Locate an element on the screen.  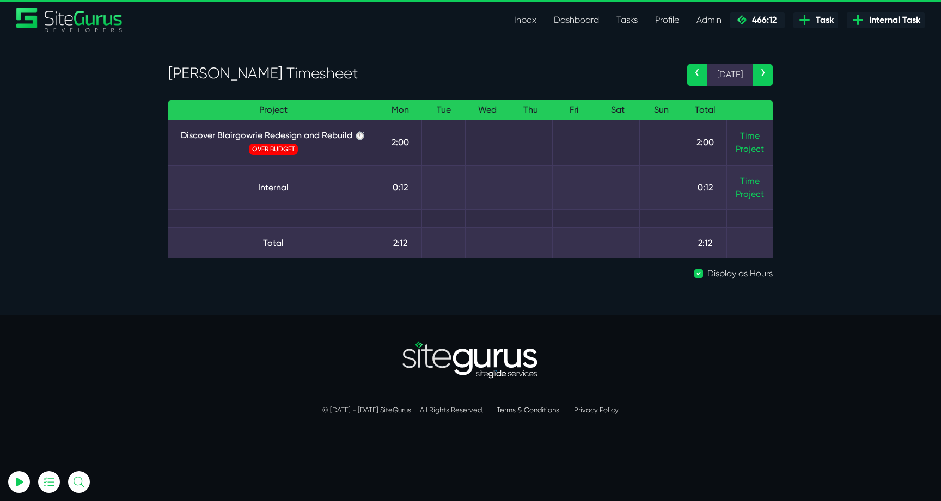
img: Sitegurus Logo is located at coordinates (70, 20).